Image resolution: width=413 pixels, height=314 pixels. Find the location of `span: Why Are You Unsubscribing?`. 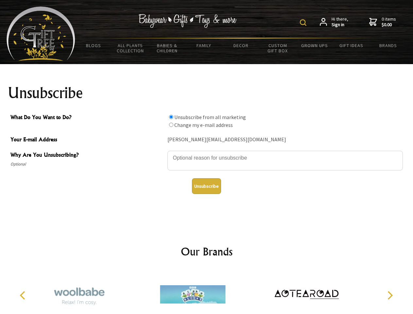

span: Why Are You Unsubscribing? is located at coordinates (87, 155).